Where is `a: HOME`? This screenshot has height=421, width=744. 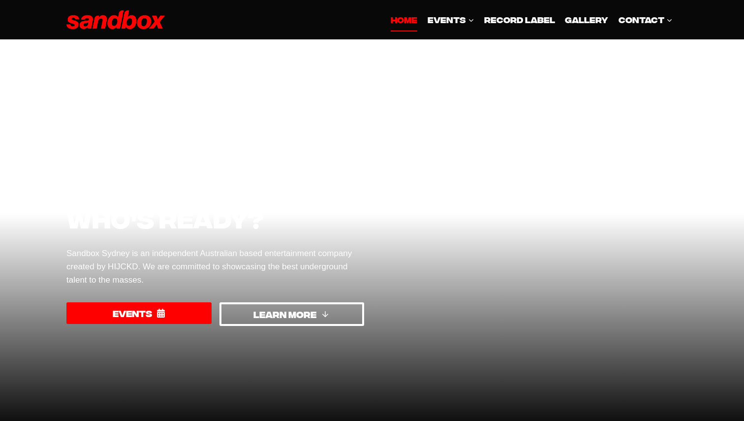
a: HOME is located at coordinates (404, 20).